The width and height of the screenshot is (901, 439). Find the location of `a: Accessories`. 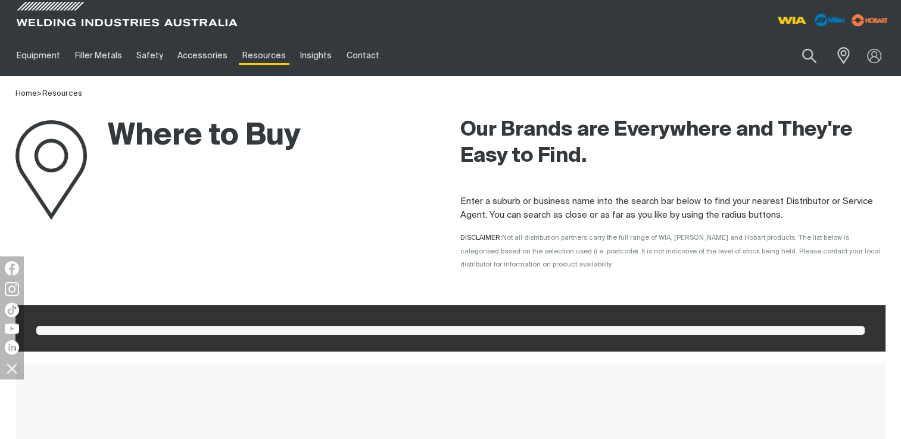

a: Accessories is located at coordinates (202, 55).